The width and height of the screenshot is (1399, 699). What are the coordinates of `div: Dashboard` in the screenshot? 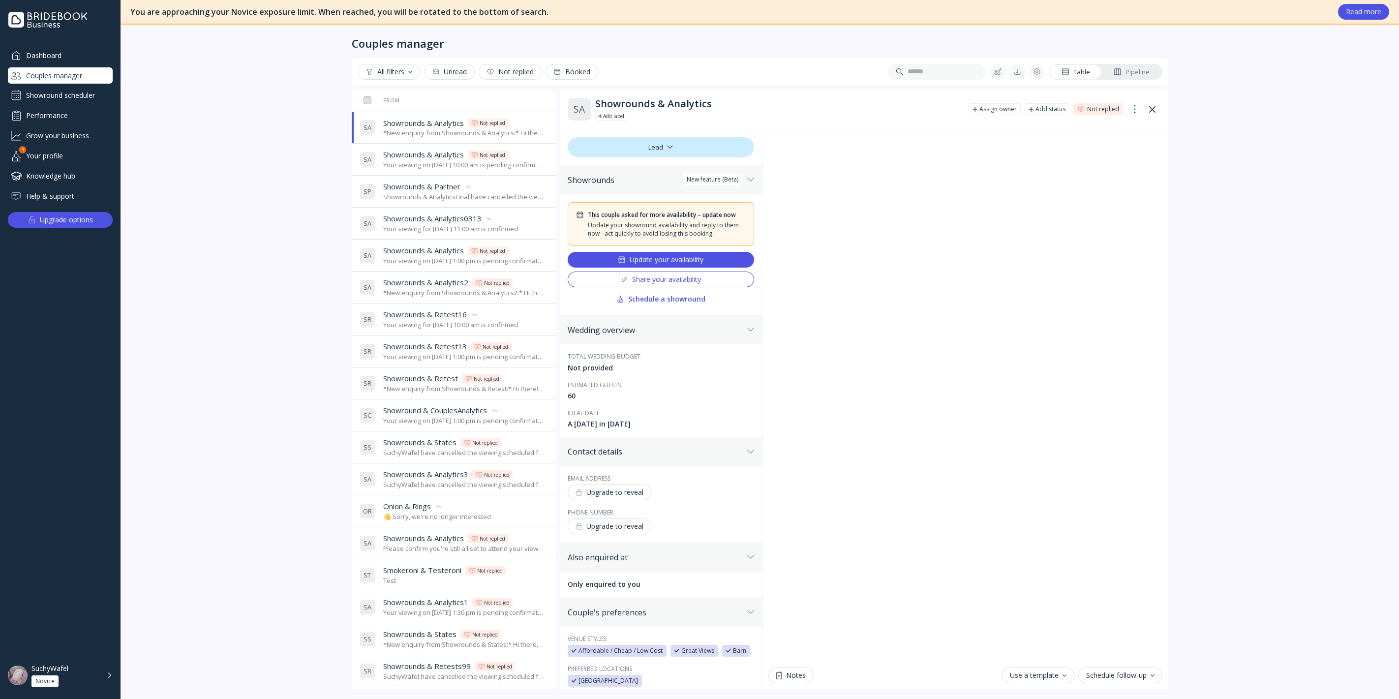 It's located at (60, 55).